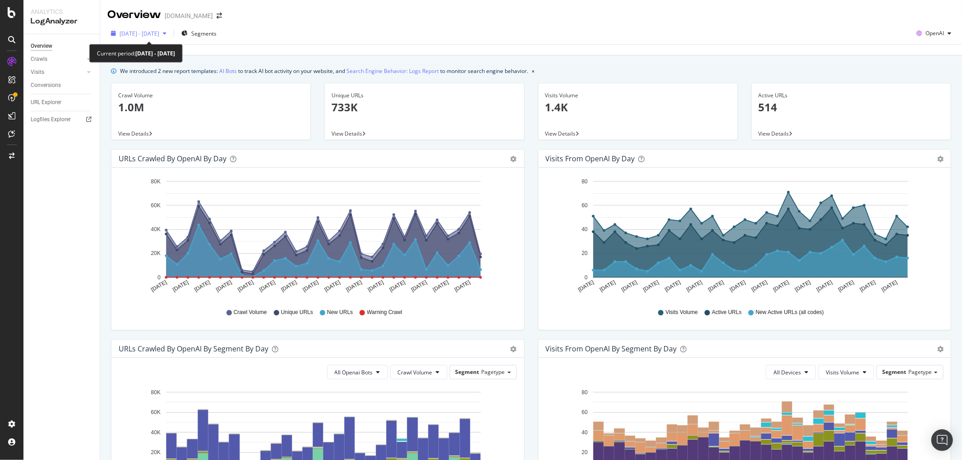  Describe the element at coordinates (638, 107) in the screenshot. I see `p: 1.4K` at that location.